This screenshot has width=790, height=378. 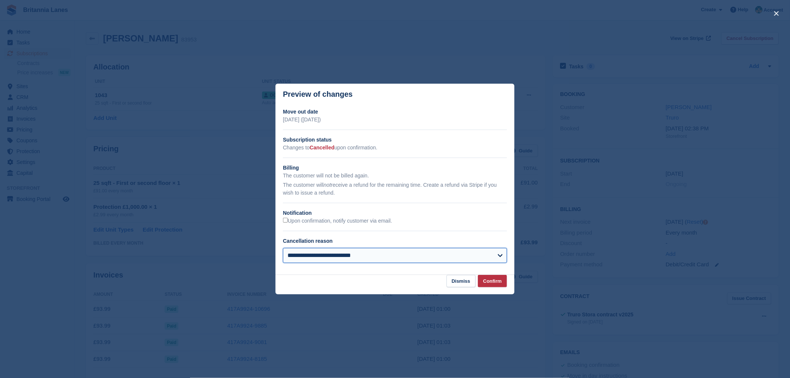 I want to click on h2: Billing, so click(x=395, y=168).